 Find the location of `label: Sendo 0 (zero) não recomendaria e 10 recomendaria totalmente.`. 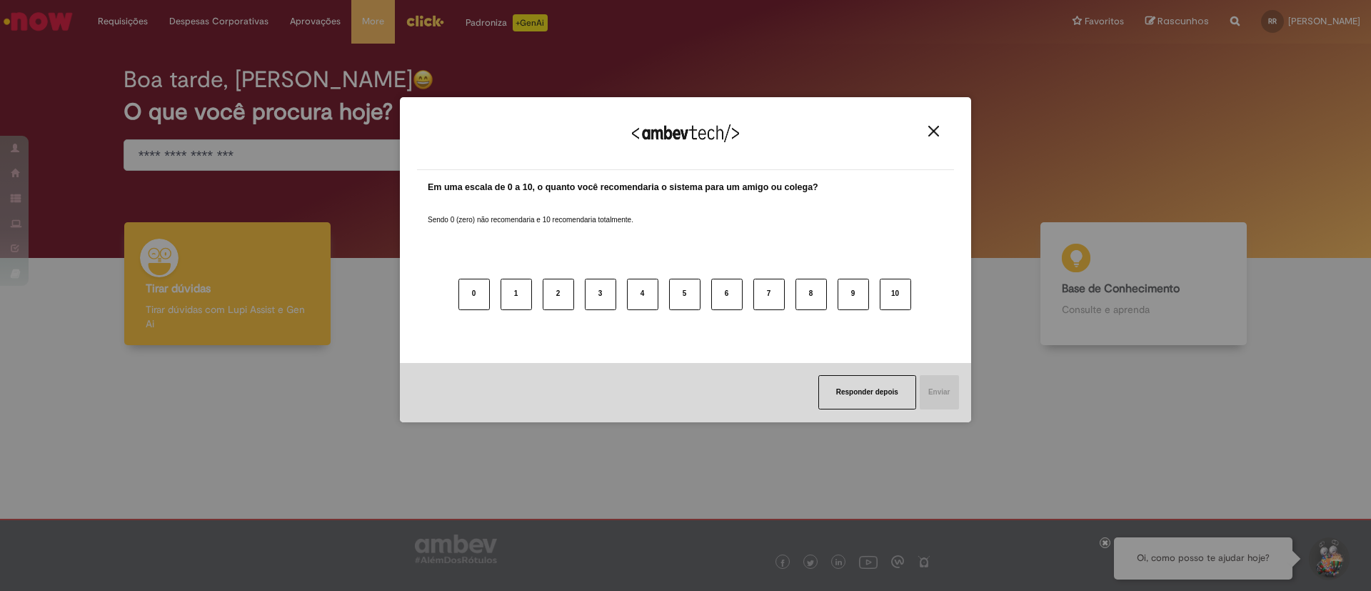

label: Sendo 0 (zero) não recomendaria e 10 recomendaria totalmente. is located at coordinates (531, 211).